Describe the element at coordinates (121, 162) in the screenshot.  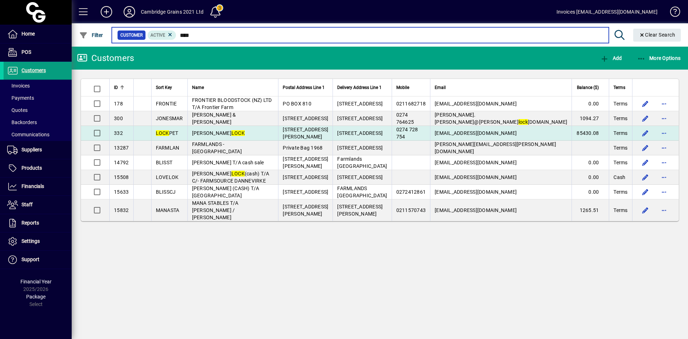
I see `span: 14792` at that location.